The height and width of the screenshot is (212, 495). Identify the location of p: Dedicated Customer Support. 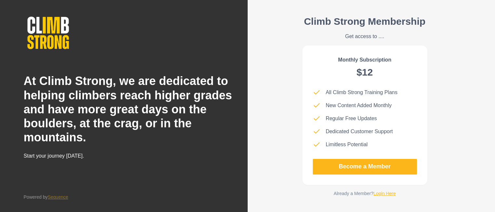
(360, 132).